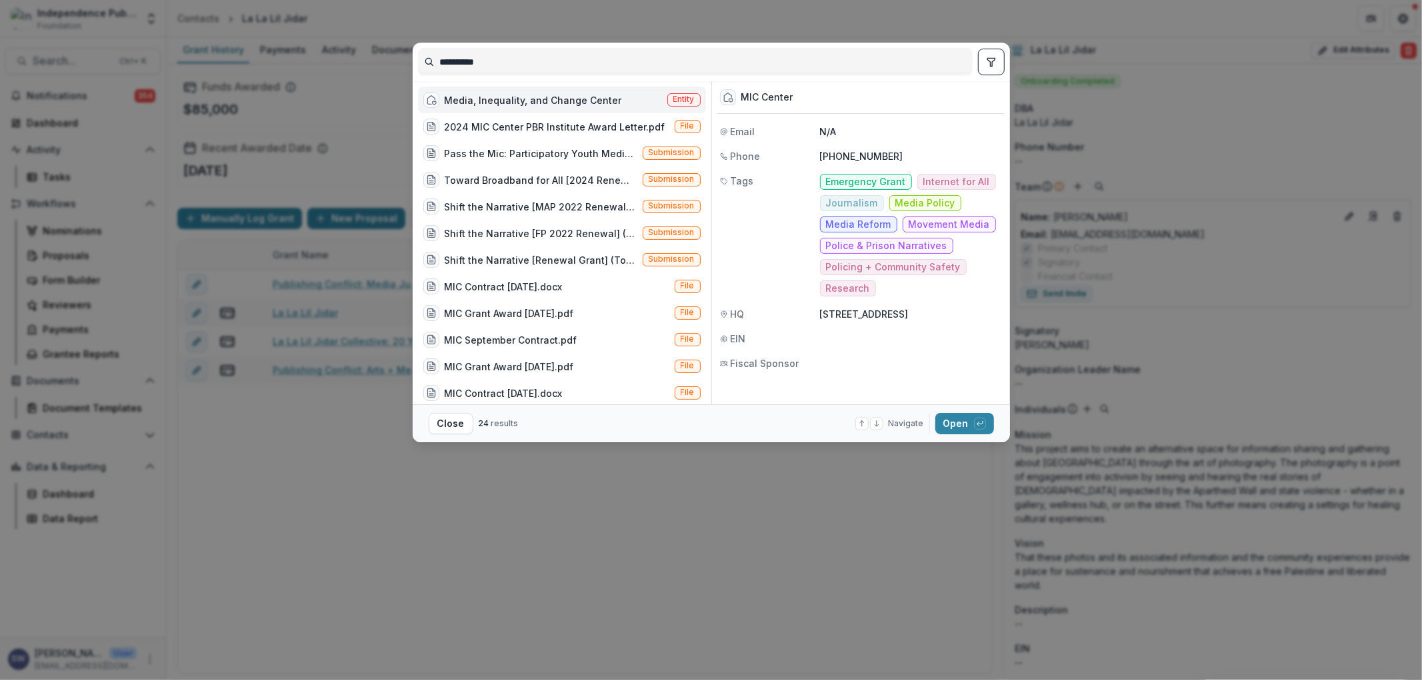 Image resolution: width=1422 pixels, height=680 pixels. I want to click on span: Emergency Grant, so click(866, 182).